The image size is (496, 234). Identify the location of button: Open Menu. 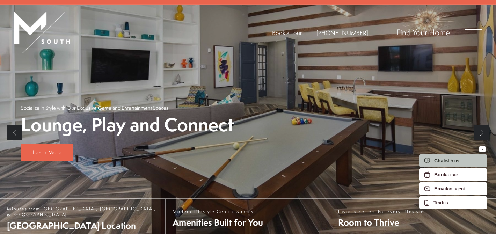
(473, 32).